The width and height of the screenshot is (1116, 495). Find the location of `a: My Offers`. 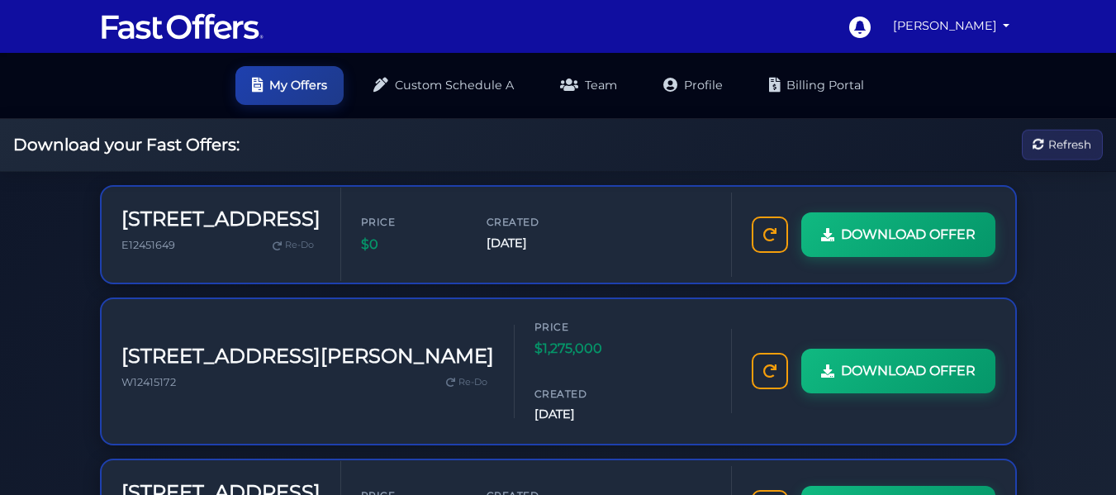

a: My Offers is located at coordinates (289, 85).